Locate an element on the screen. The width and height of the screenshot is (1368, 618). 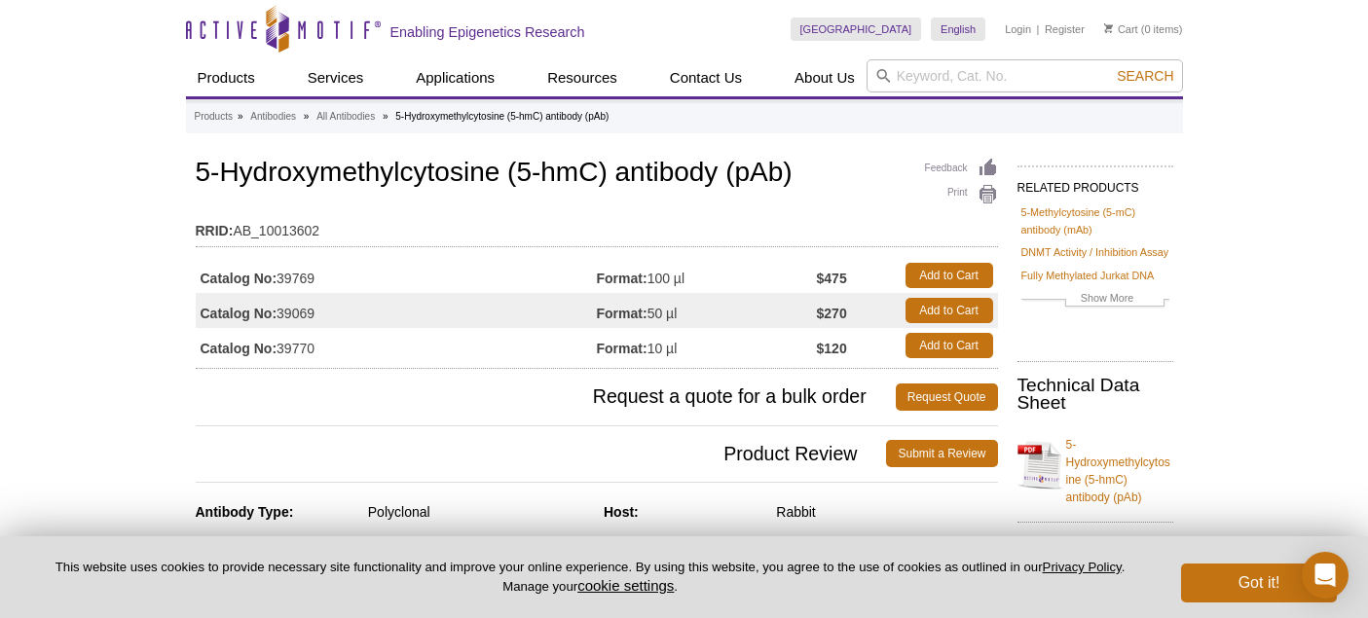
h2: Technical Data Sheet is located at coordinates (1096, 394).